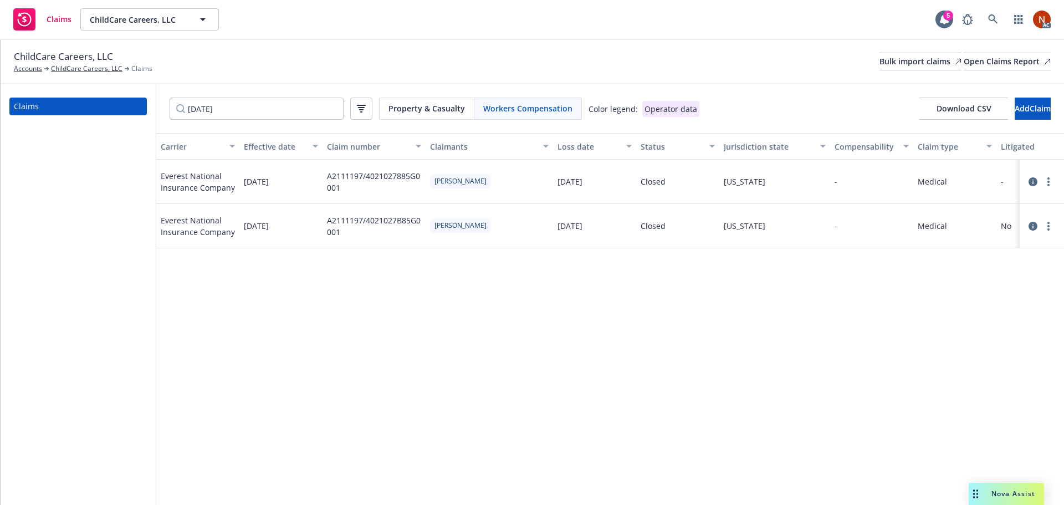 The width and height of the screenshot is (1064, 505). Describe the element at coordinates (78, 106) in the screenshot. I see `a: Claims` at that location.